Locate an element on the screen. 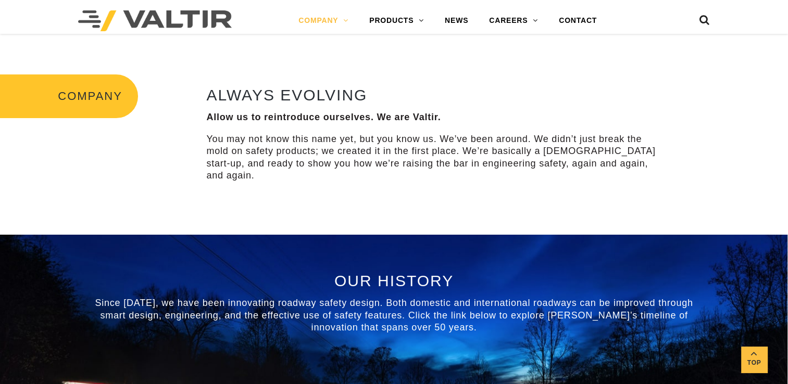 This screenshot has width=788, height=384. a: PRODUCTS is located at coordinates (396, 21).